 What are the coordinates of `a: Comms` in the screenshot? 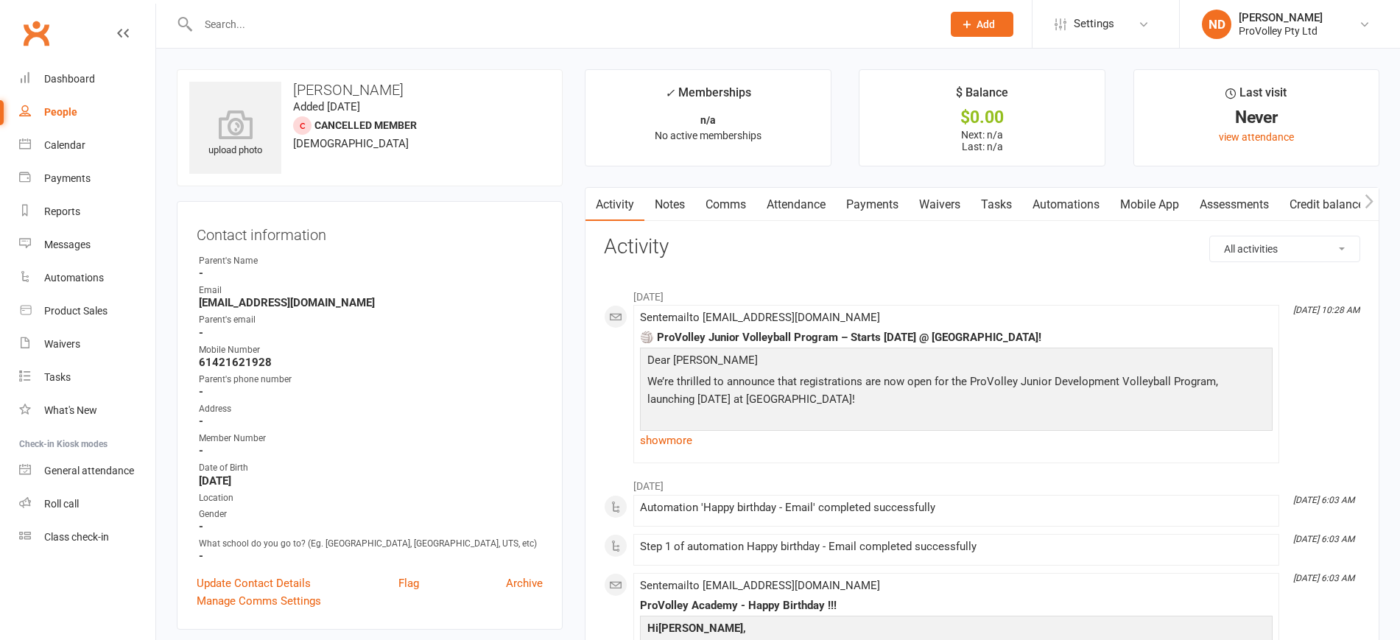 It's located at (725, 205).